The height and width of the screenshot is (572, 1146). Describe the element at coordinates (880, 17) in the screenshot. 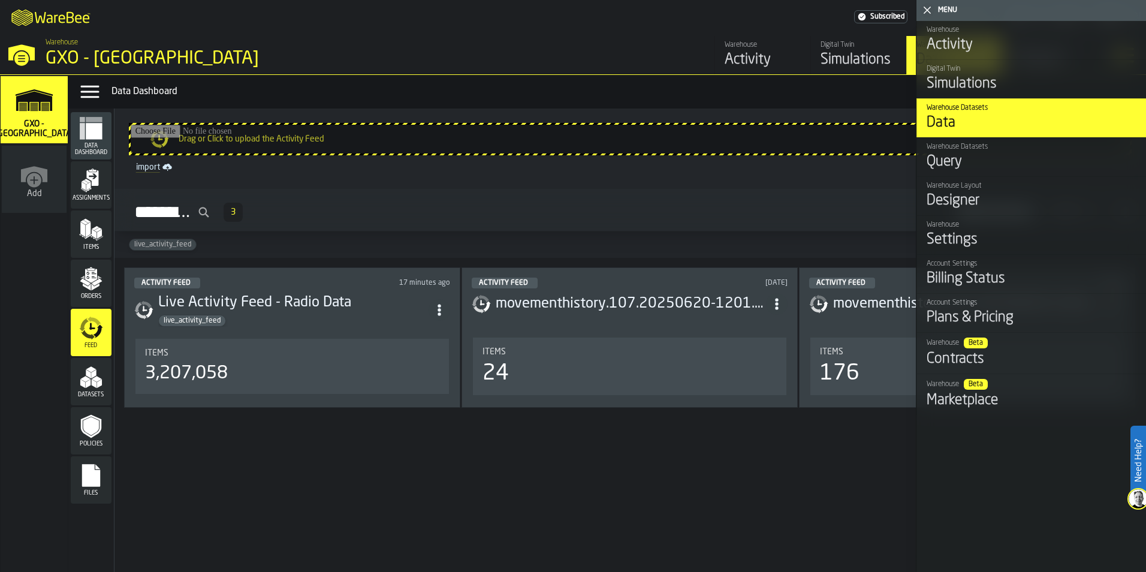

I see `div: Menu Subscription` at that location.